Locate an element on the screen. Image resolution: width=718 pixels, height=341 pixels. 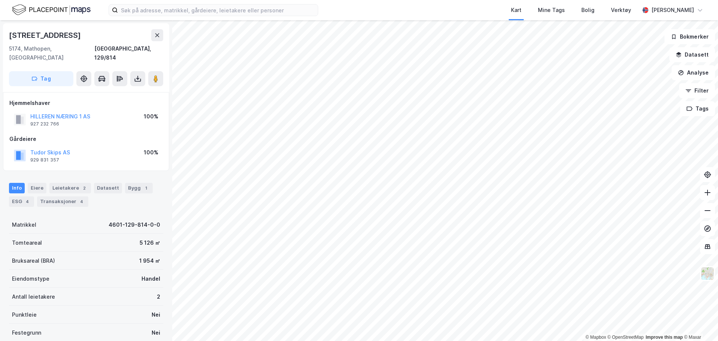
input: Søk på adresse, matrikkel, gårdeiere, leietakere eller personer is located at coordinates (218, 10).